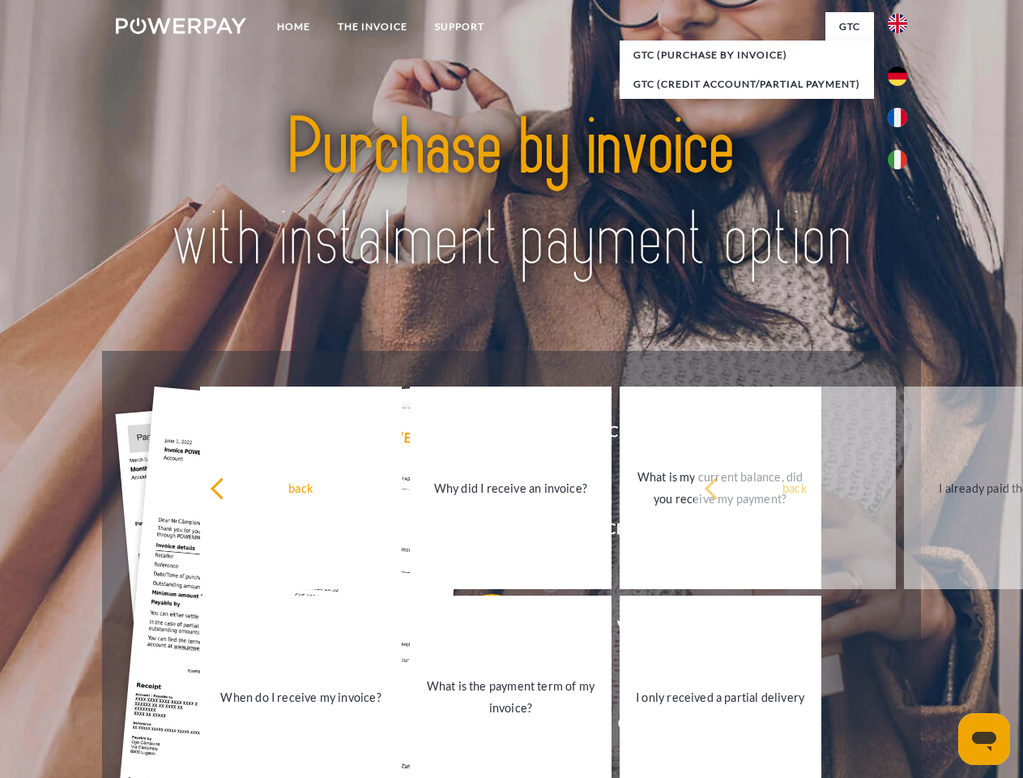 This screenshot has height=778, width=1023. Describe the element at coordinates (897, 160) in the screenshot. I see `img: it` at that location.